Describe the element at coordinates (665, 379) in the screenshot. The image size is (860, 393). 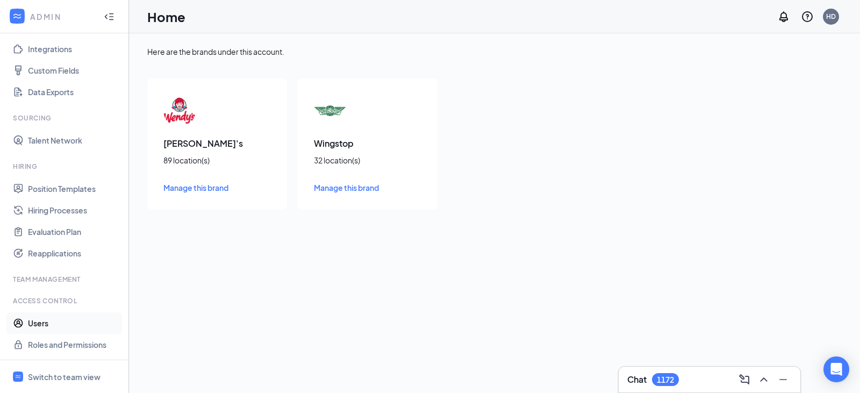
I see `div: 1172` at that location.